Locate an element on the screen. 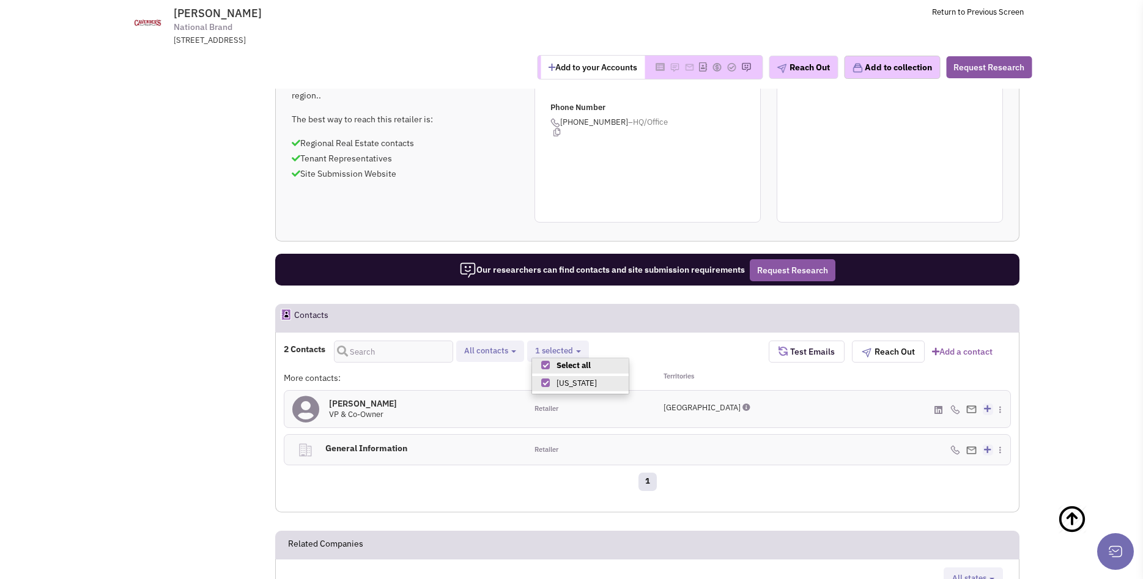 The width and height of the screenshot is (1143, 579). p: The best way to reach this retailer is: is located at coordinates (405, 119).